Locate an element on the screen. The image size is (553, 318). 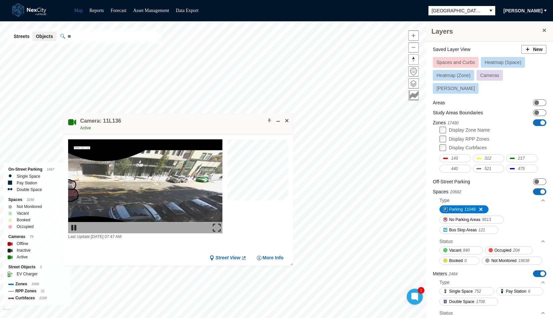
label: Areas is located at coordinates (438, 103).